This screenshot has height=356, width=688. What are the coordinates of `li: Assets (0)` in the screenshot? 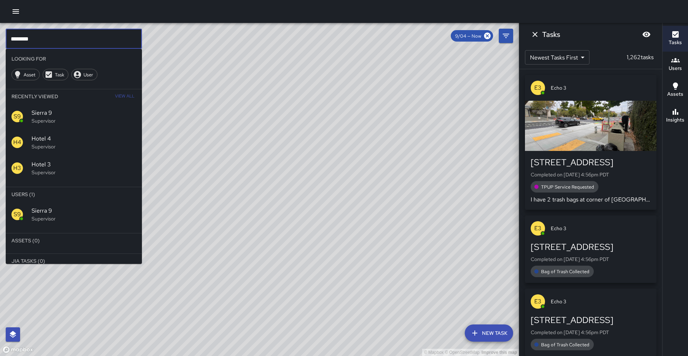 It's located at (74, 240).